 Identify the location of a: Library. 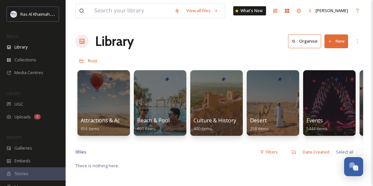
(114, 41).